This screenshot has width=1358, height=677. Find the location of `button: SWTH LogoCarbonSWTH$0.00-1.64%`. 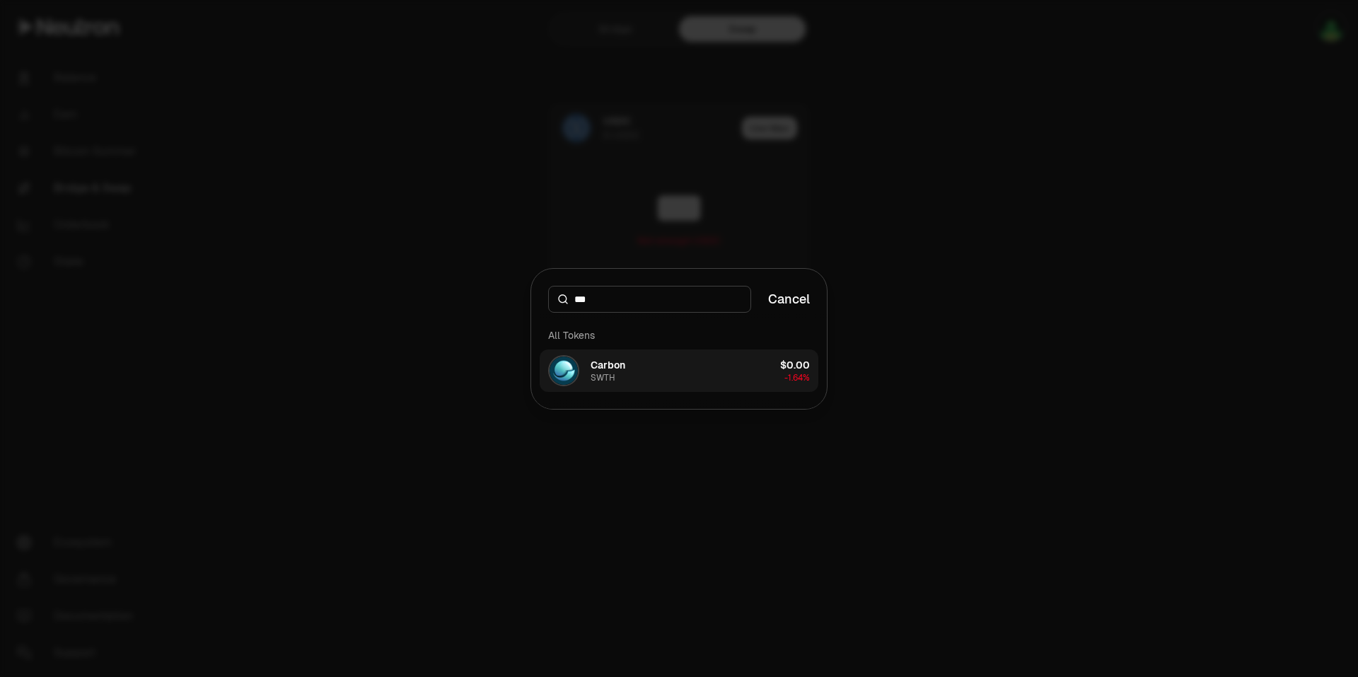

button: SWTH LogoCarbonSWTH$0.00-1.64% is located at coordinates (679, 371).